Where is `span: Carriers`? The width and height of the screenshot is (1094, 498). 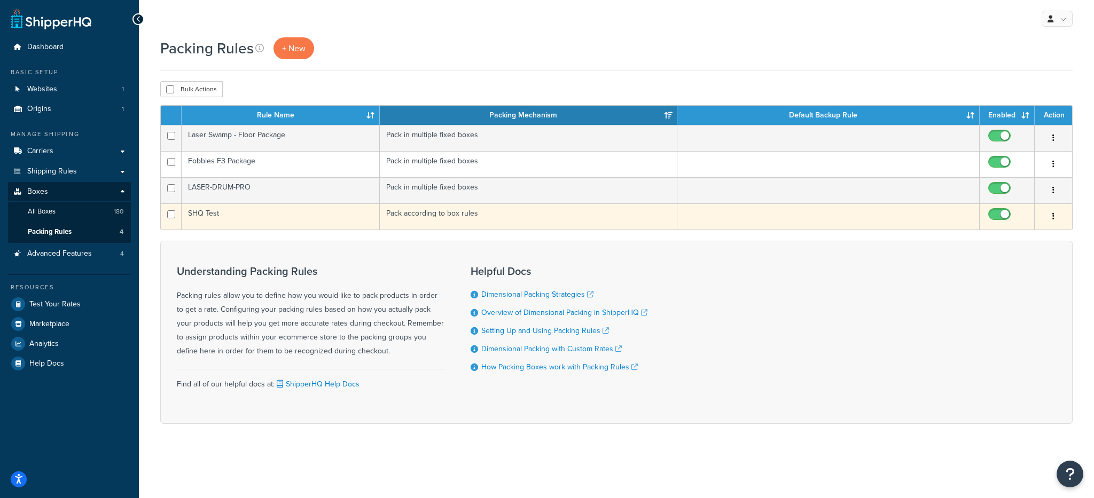 span: Carriers is located at coordinates (40, 151).